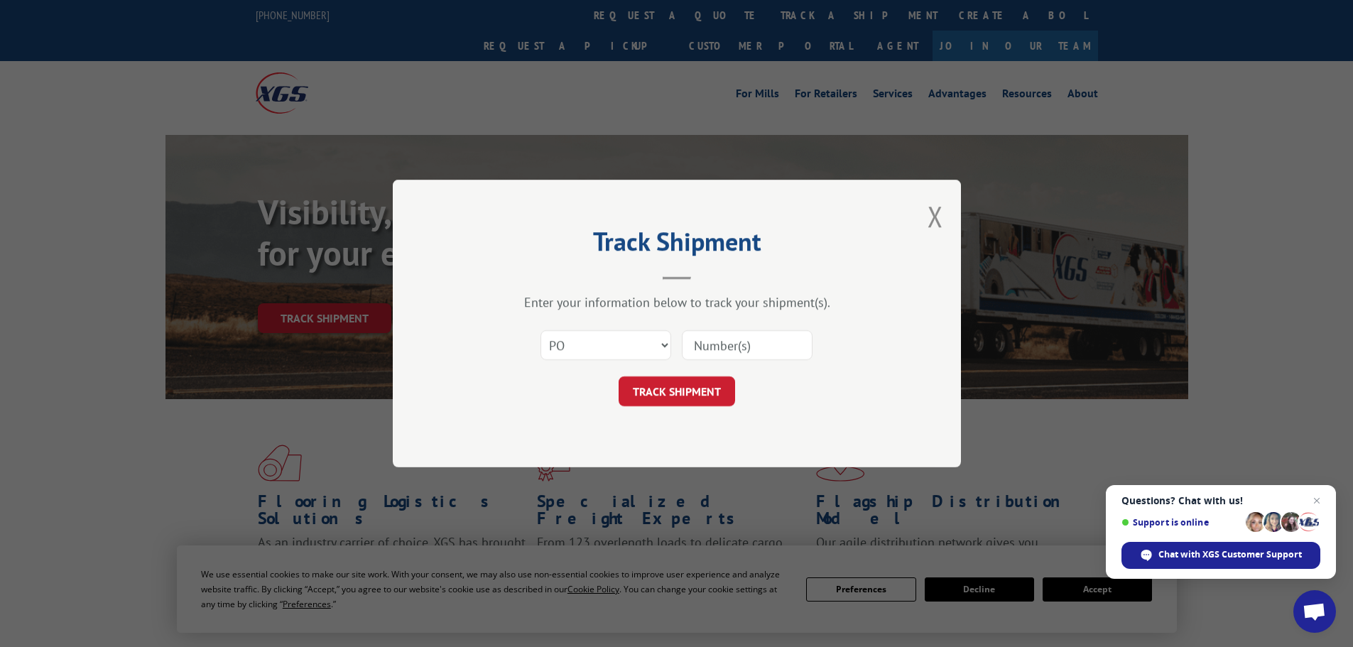 This screenshot has width=1353, height=647. What do you see at coordinates (1221, 501) in the screenshot?
I see `span: Questions? Chat with us!` at bounding box center [1221, 501].